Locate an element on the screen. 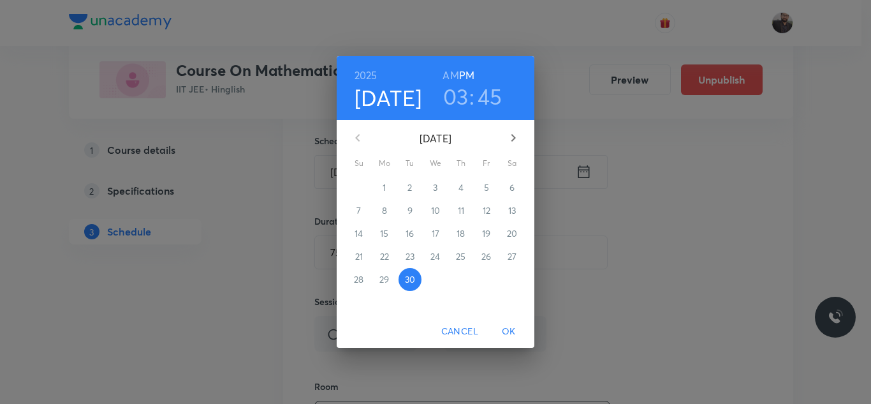 The width and height of the screenshot is (871, 404). button: AM is located at coordinates (450, 75).